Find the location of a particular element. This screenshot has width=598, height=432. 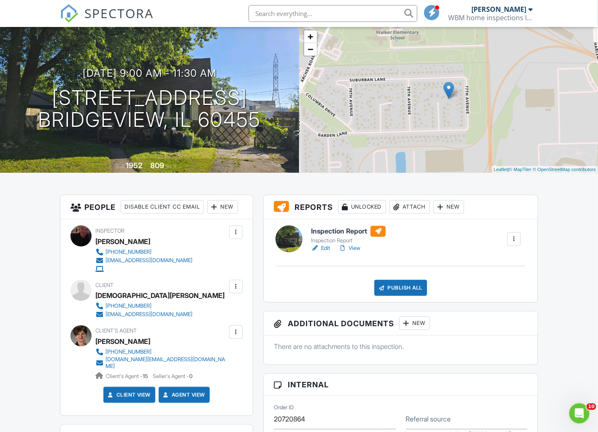

strong: 0 is located at coordinates (191, 376).